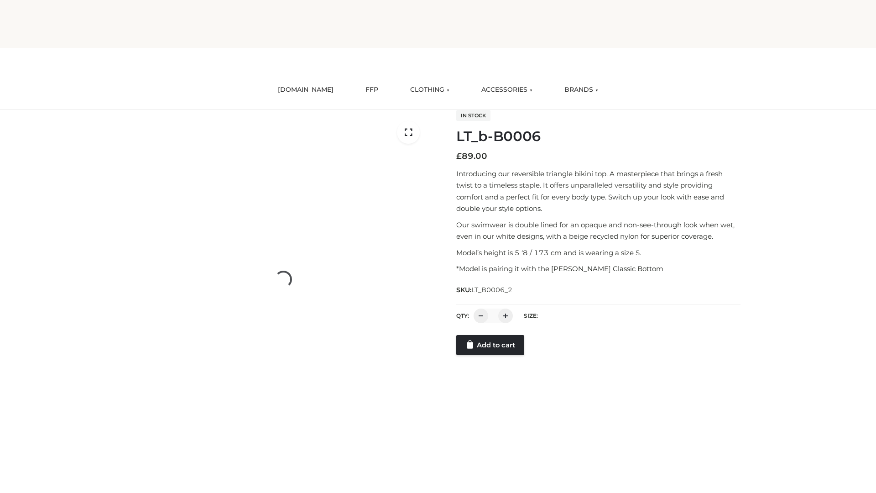 The width and height of the screenshot is (876, 493). I want to click on a: FFP, so click(372, 90).